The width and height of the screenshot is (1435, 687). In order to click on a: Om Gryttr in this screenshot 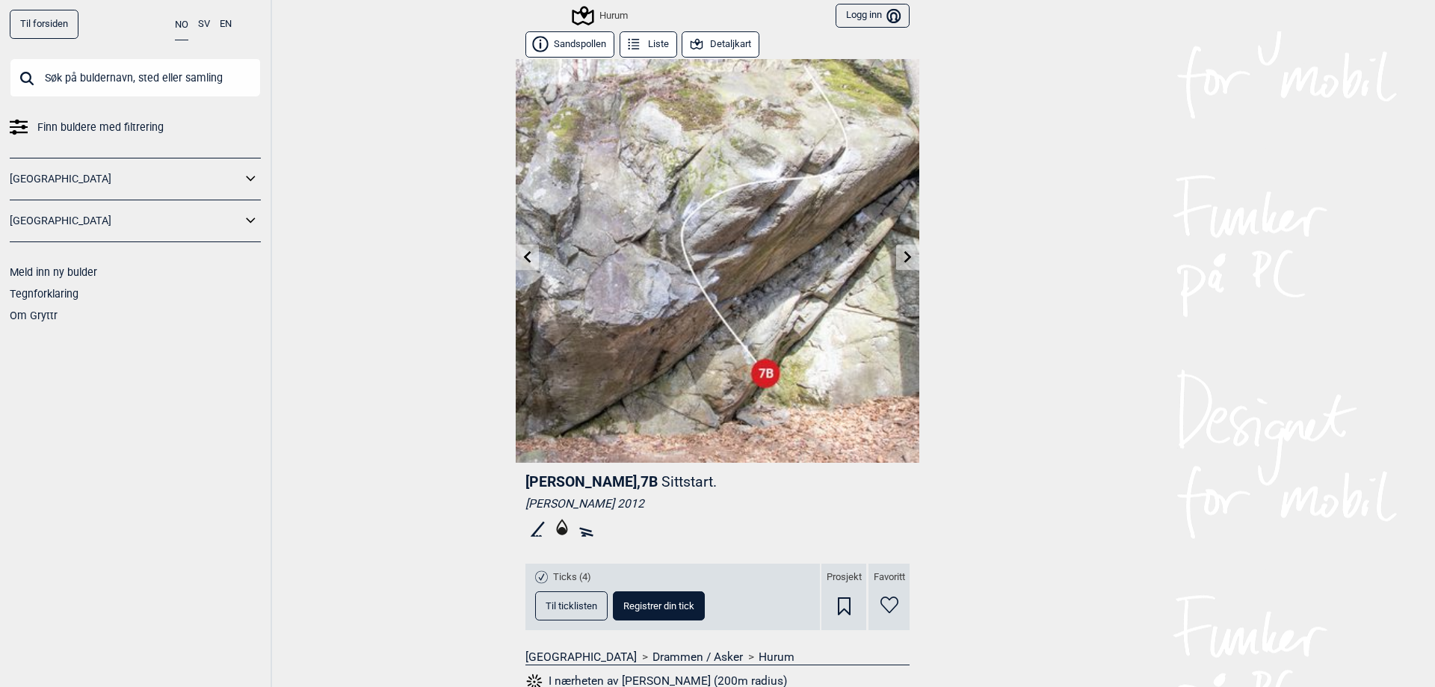, I will do `click(34, 315)`.